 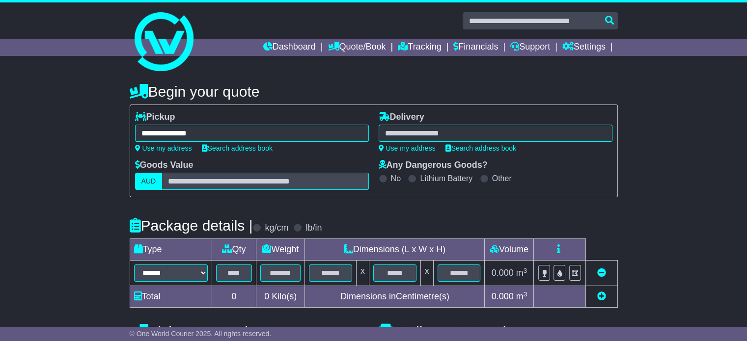 What do you see at coordinates (396, 178) in the screenshot?
I see `label: No` at bounding box center [396, 178].